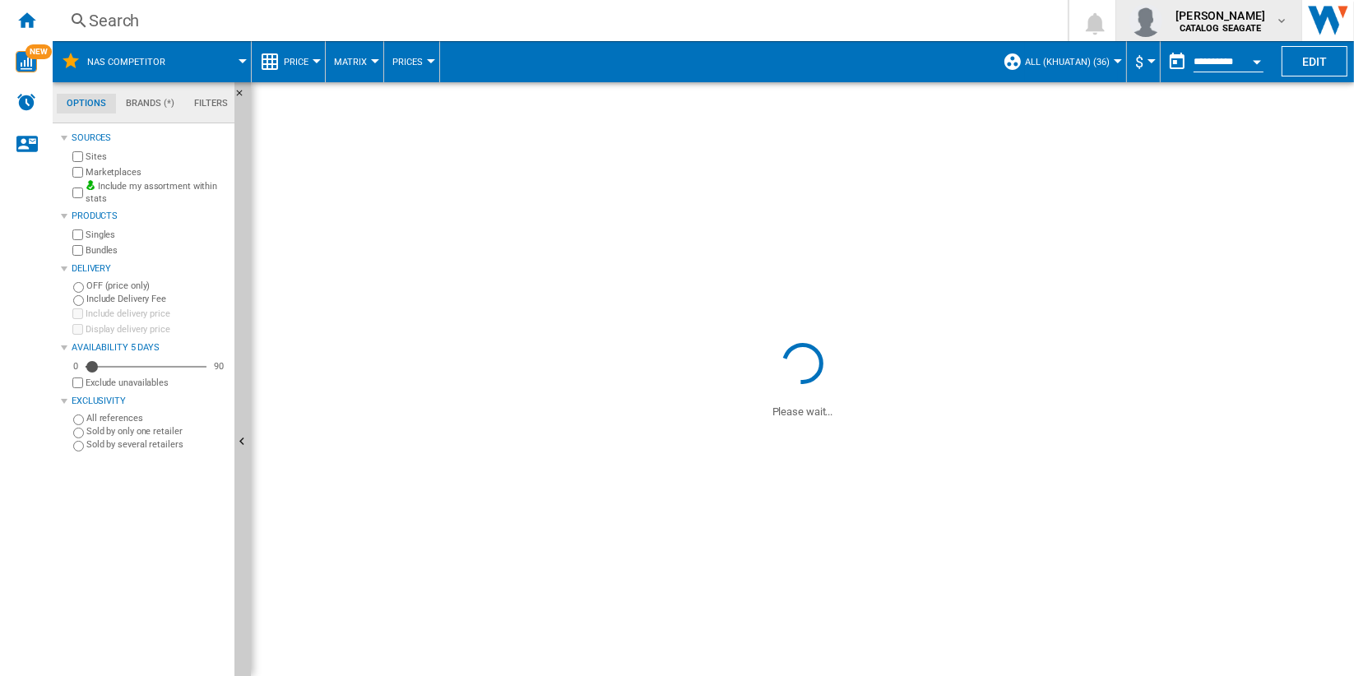 The image size is (1354, 676). What do you see at coordinates (300, 62) in the screenshot?
I see `button: Price` at bounding box center [300, 62].